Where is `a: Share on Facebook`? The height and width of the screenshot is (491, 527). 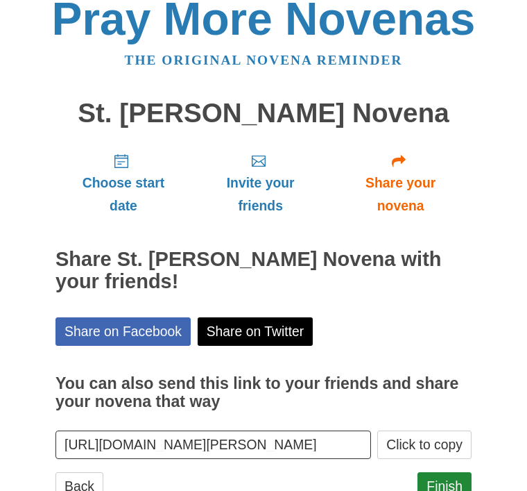
a: Share on Facebook is located at coordinates (123, 331).